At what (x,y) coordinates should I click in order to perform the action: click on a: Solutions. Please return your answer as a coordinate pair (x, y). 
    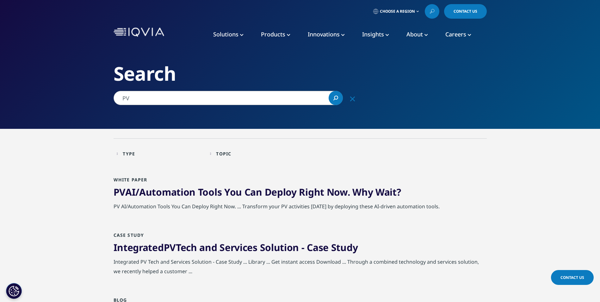
    Looking at the image, I should click on (228, 34).